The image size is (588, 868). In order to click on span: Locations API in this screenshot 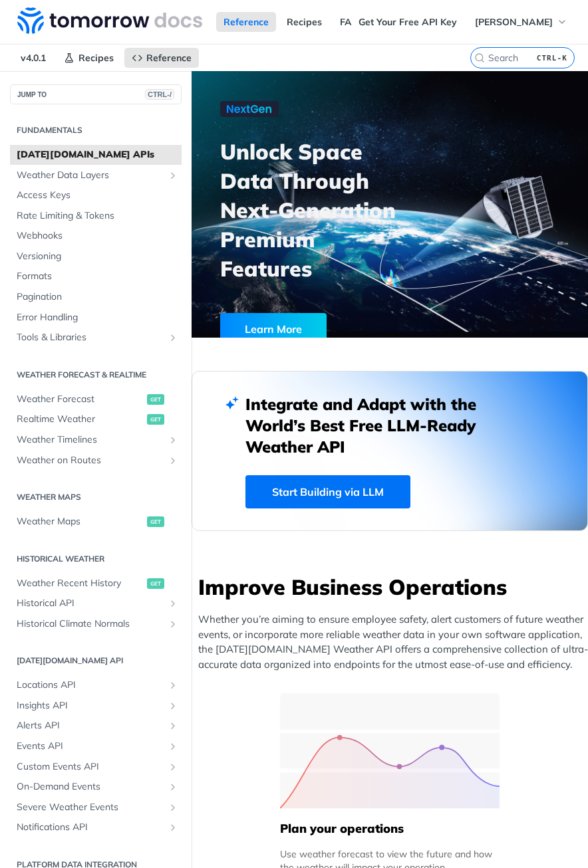, I will do `click(90, 685)`.